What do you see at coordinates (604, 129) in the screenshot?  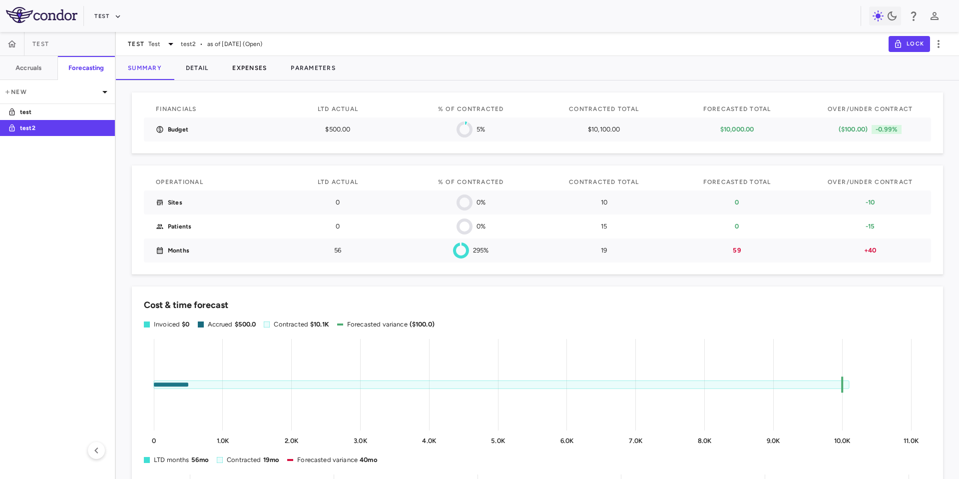 I see `p: $10,100.00` at bounding box center [604, 129].